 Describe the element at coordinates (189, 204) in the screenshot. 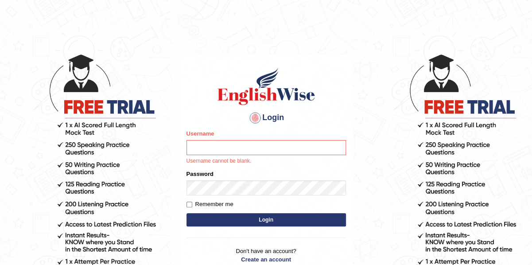

I see `input: Remember me` at that location.